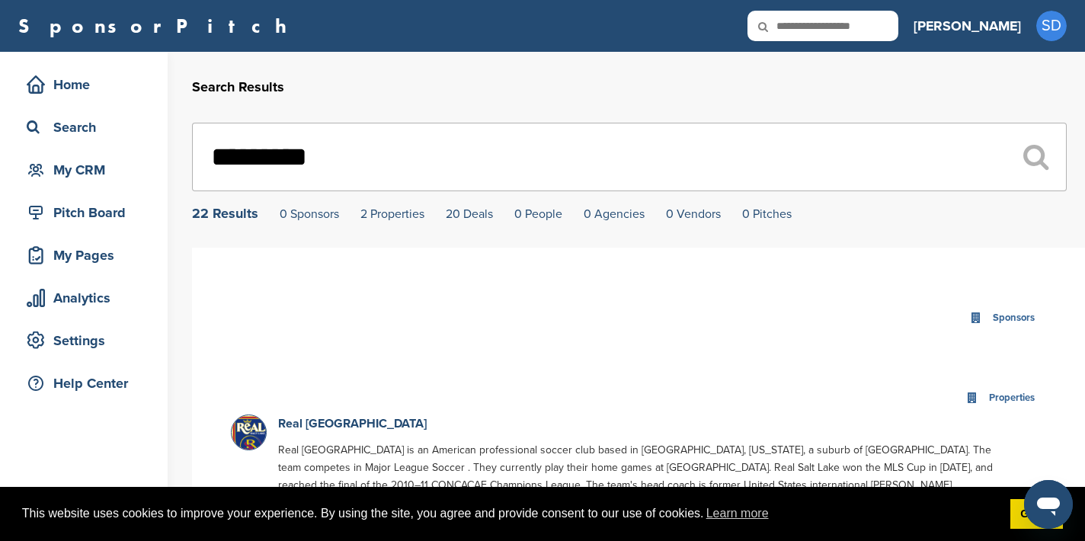 This screenshot has width=1085, height=541. What do you see at coordinates (225, 213) in the screenshot?
I see `div: 22 Results` at bounding box center [225, 213].